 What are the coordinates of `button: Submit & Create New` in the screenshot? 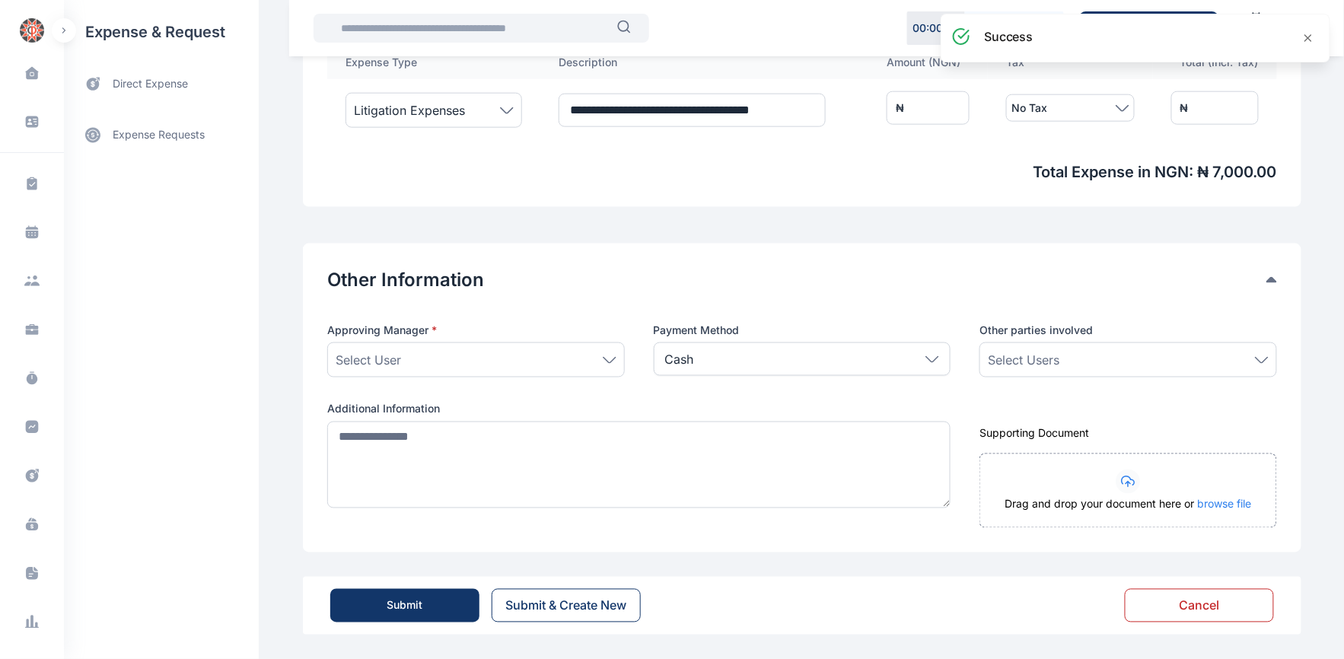 It's located at (566, 606).